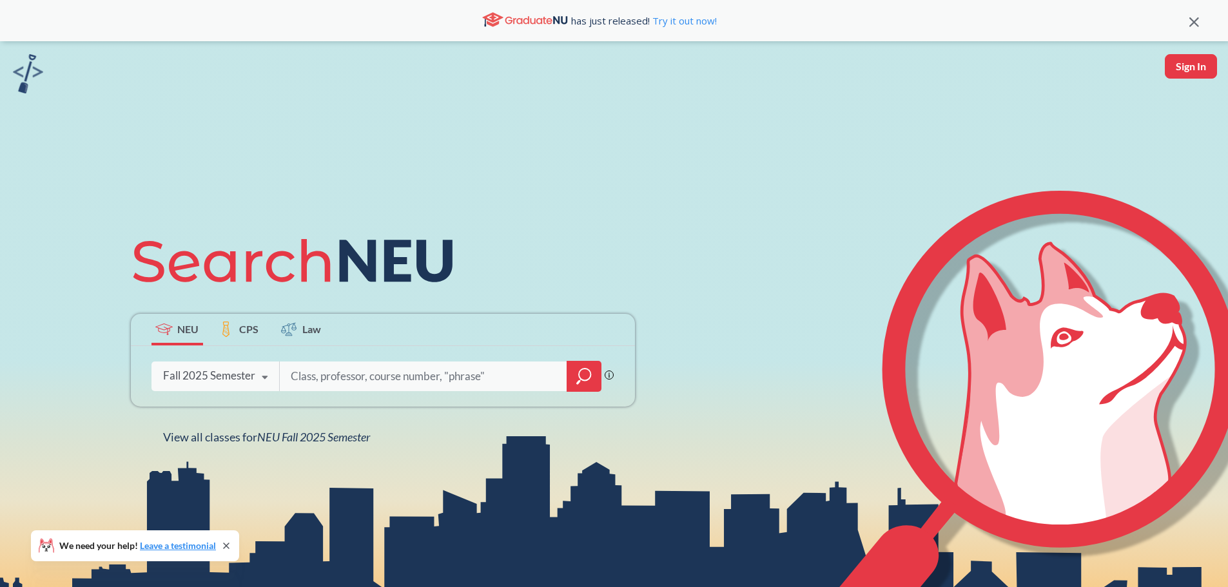 The width and height of the screenshot is (1228, 587). Describe the element at coordinates (266, 437) in the screenshot. I see `span: View all classes for` at that location.